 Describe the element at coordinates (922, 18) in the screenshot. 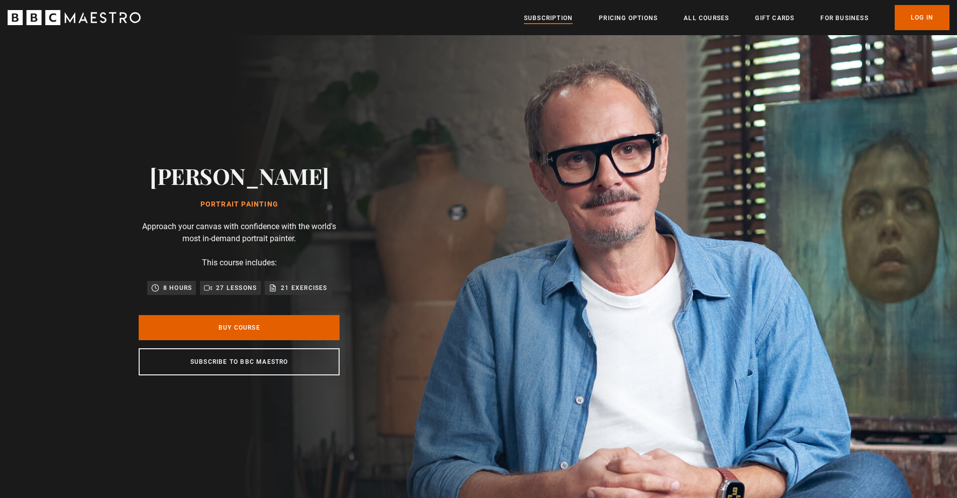

I see `a: Log In` at that location.